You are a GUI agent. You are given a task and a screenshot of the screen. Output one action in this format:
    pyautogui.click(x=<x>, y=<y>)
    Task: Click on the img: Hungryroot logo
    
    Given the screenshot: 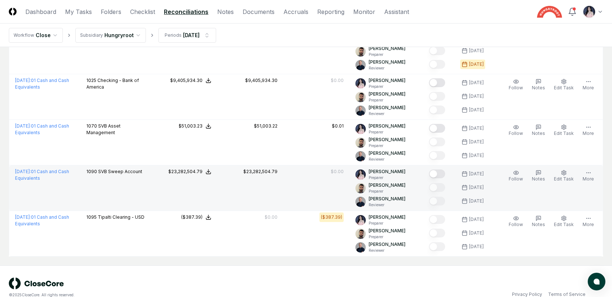 What is the action you would take?
    pyautogui.click(x=550, y=12)
    